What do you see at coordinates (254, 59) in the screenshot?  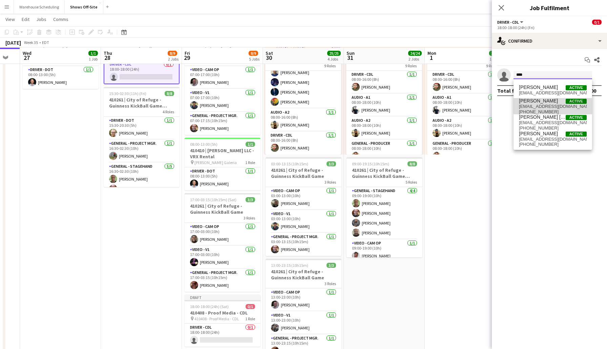 I see `div: 5 Jobs` at bounding box center [254, 59].